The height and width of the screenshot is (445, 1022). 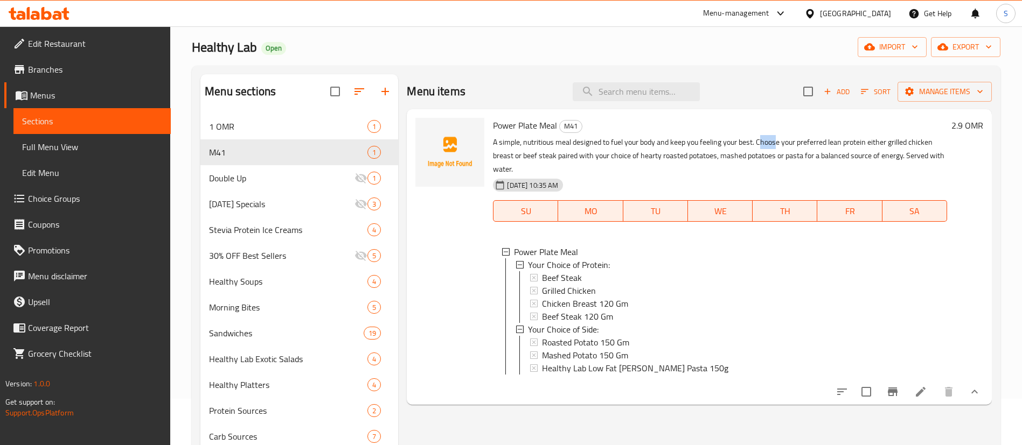 What do you see at coordinates (240, 92) in the screenshot?
I see `h2: Menu sections` at bounding box center [240, 92].